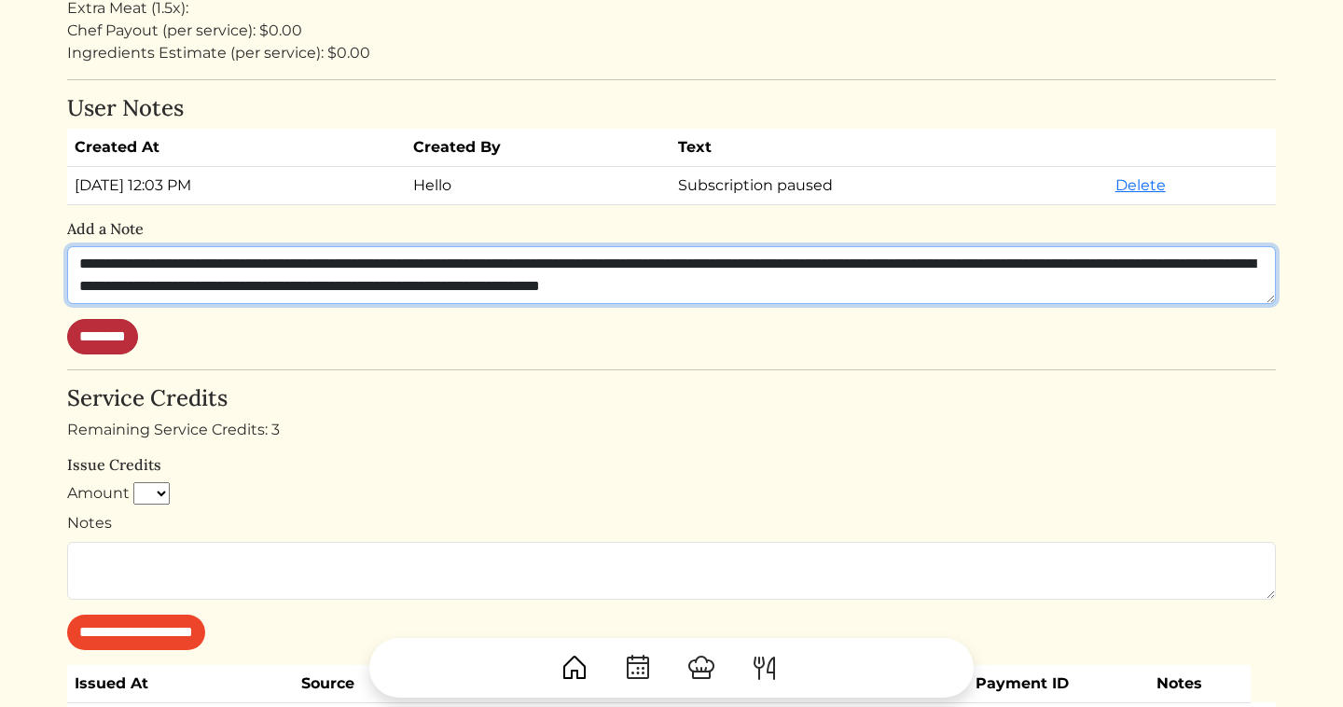 This screenshot has height=707, width=1343. Describe the element at coordinates (90, 523) in the screenshot. I see `label: Notes` at that location.